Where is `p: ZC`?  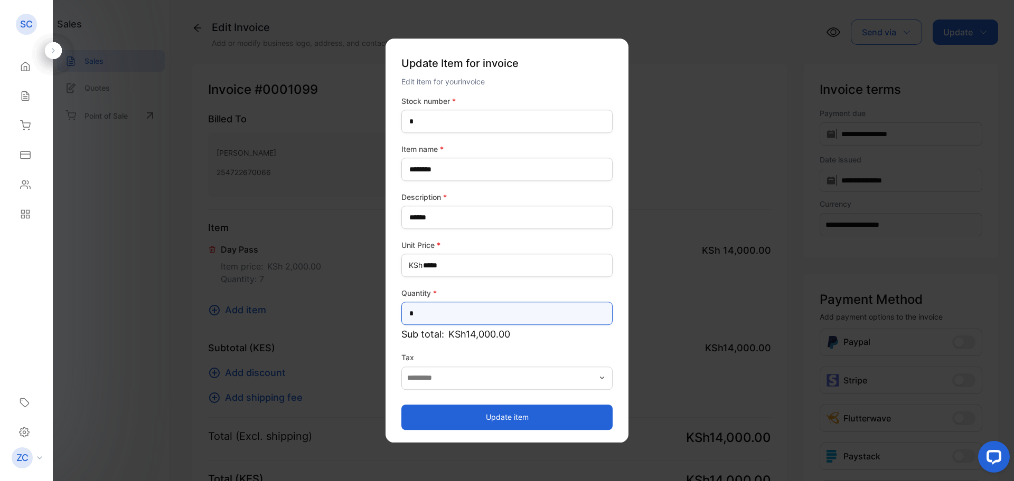
p: ZC is located at coordinates (22, 458).